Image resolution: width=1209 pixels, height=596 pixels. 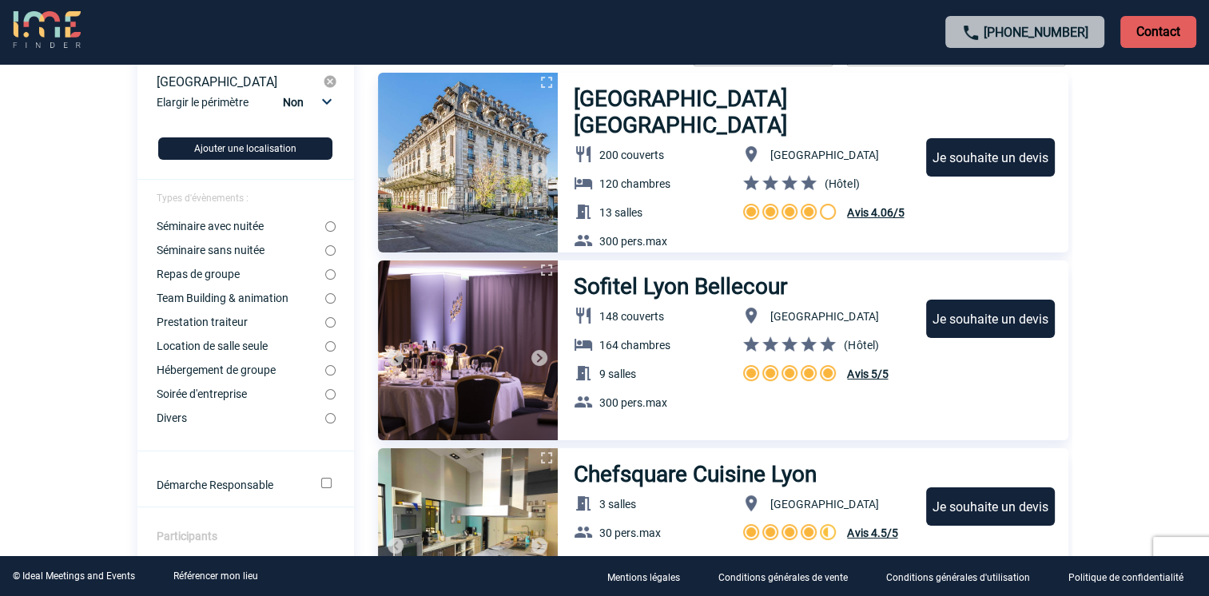 What do you see at coordinates (240, 250) in the screenshot?
I see `label: Séminaire sans nuitée` at bounding box center [240, 250].